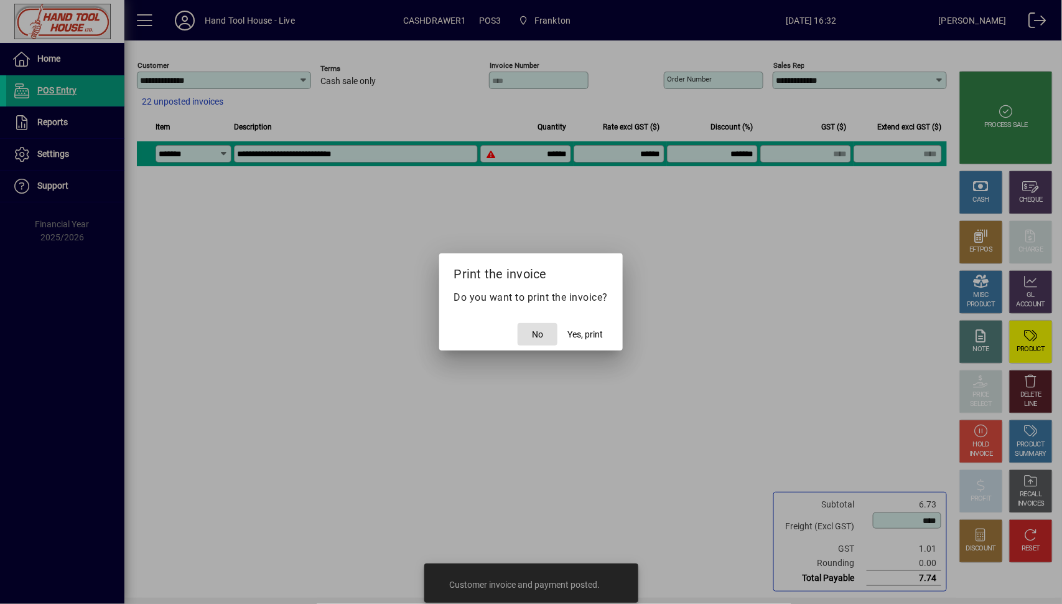 This screenshot has height=604, width=1062. What do you see at coordinates (538, 334) in the screenshot?
I see `button: No` at bounding box center [538, 334].